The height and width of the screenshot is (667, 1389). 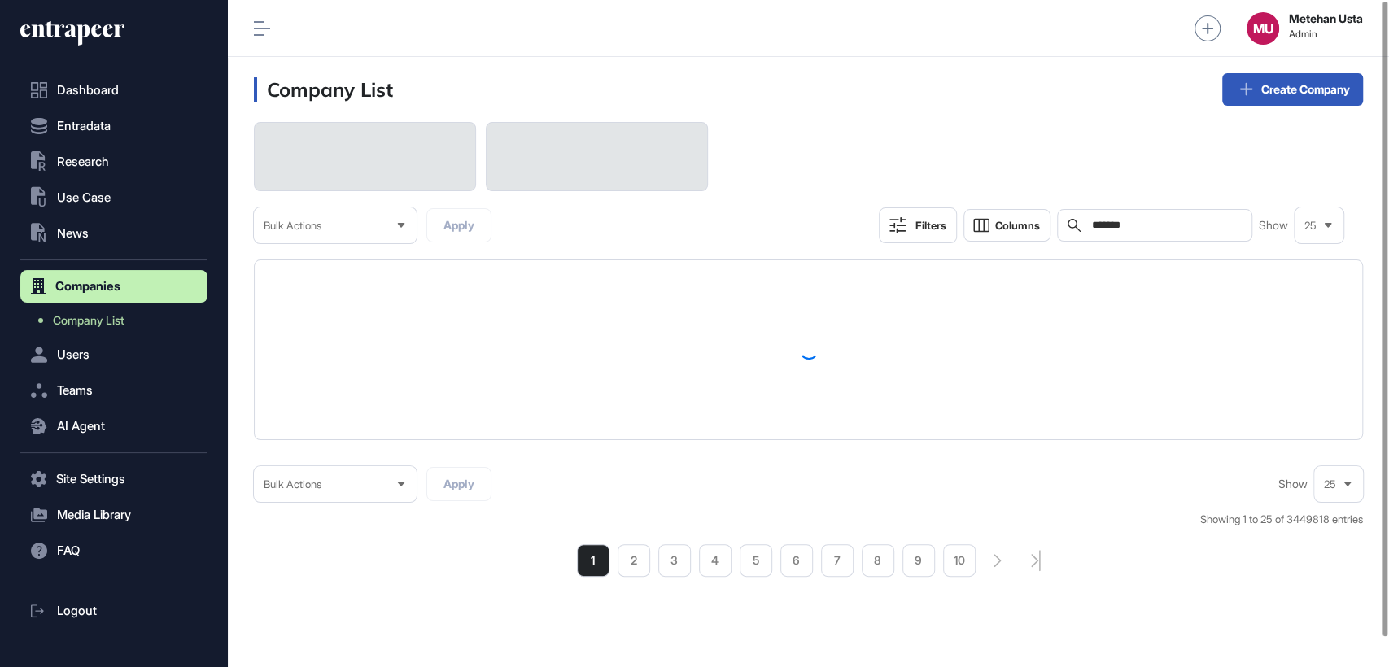 I want to click on li: 1, so click(x=593, y=561).